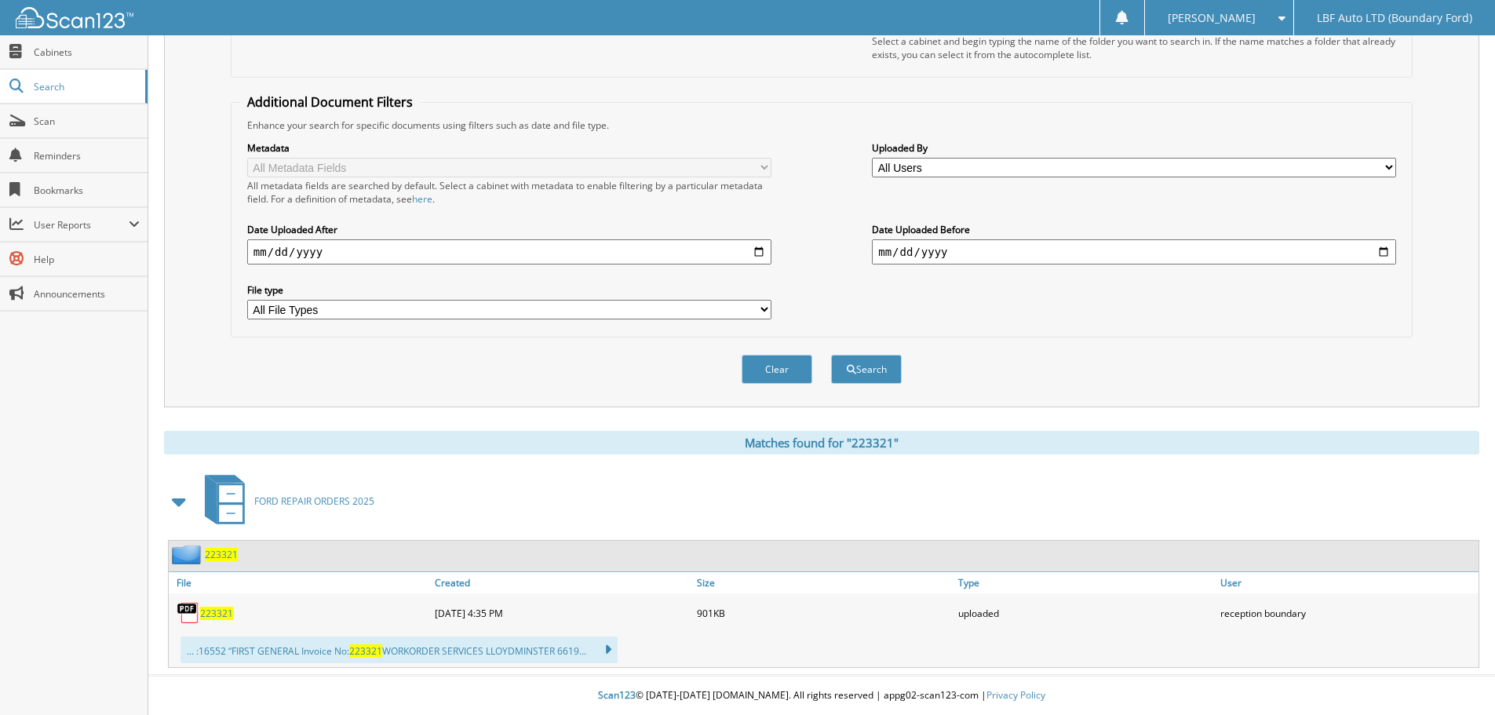 This screenshot has width=1495, height=715. Describe the element at coordinates (509, 252) in the screenshot. I see `input: start` at that location.